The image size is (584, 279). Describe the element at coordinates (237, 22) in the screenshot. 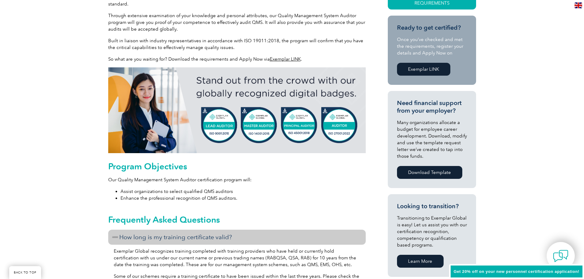

I see `p: Through extensive examination of your knowledge and personal attributes, our Quality Management S...` at that location.